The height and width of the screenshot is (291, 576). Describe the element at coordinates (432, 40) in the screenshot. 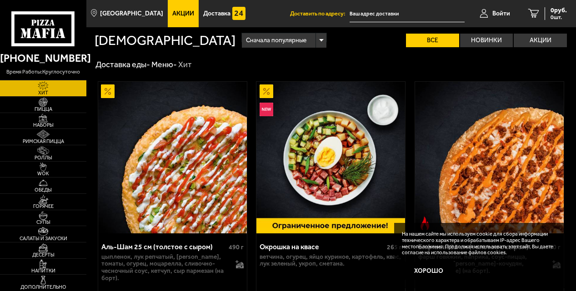

I see `label: Все` at that location.